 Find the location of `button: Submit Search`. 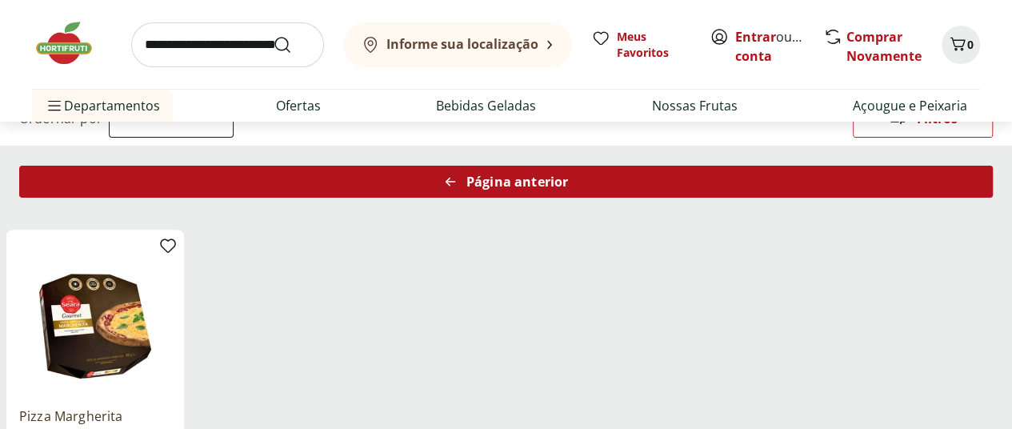

button: Submit Search is located at coordinates (292, 45).